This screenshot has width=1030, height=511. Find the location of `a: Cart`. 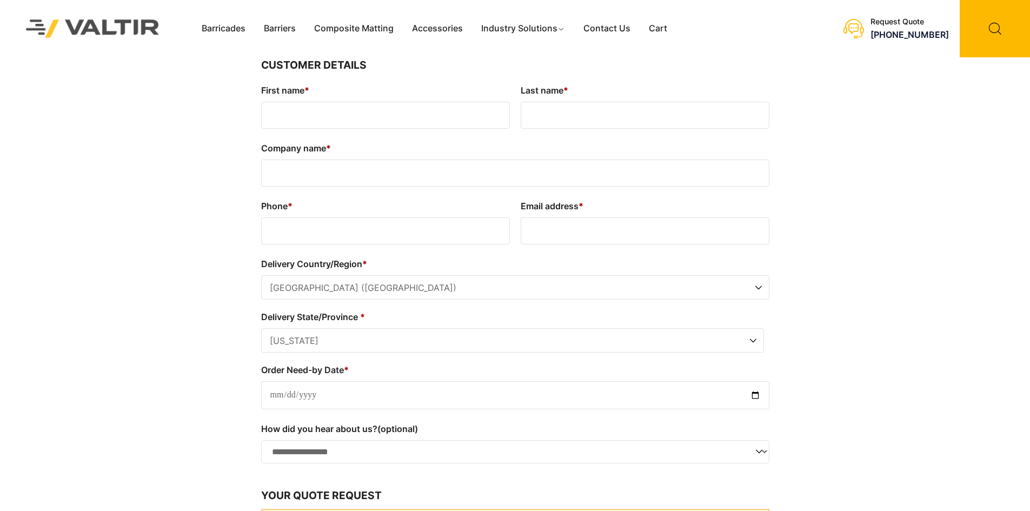

a: Cart is located at coordinates (658, 29).